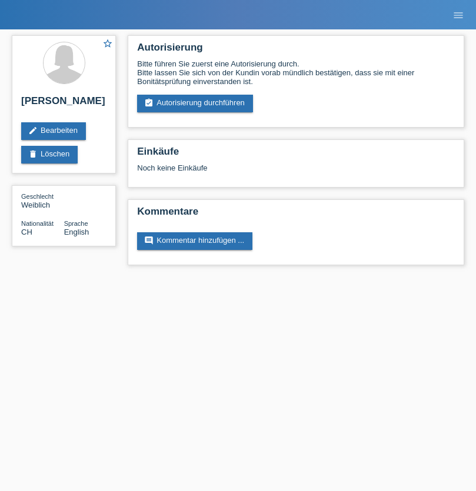 The height and width of the screenshot is (491, 476). What do you see at coordinates (108, 44) in the screenshot?
I see `a: star_border` at bounding box center [108, 44].